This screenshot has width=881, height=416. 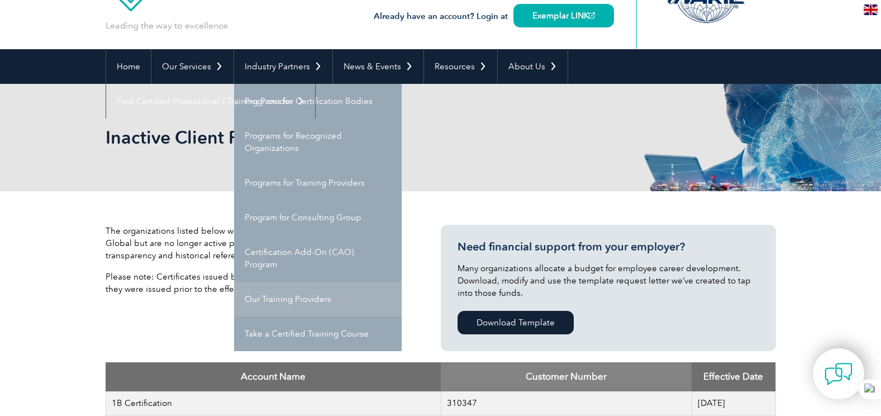 I want to click on img: contact-chat.png, so click(x=839, y=374).